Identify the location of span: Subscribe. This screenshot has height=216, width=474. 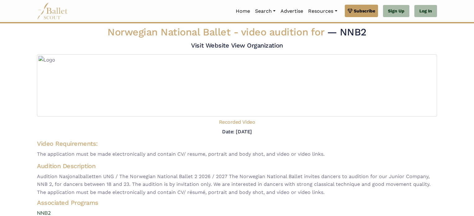
(364, 11).